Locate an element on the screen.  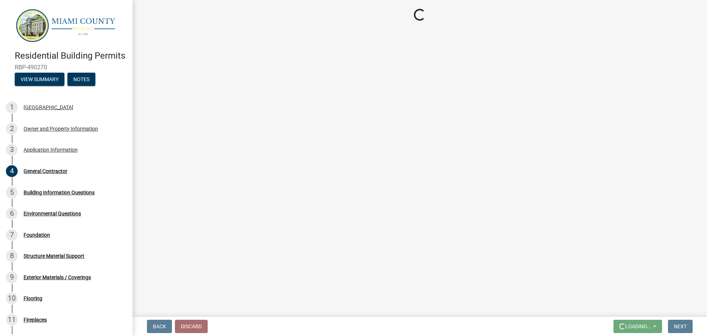
div: Flooring is located at coordinates (33, 298).